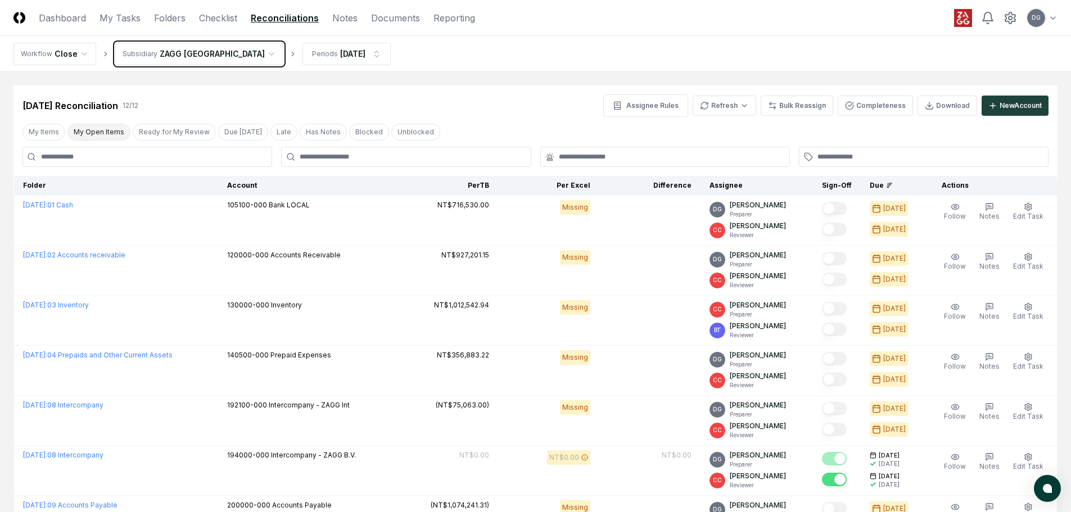 This screenshot has width=1071, height=512. I want to click on div: New Account, so click(1021, 106).